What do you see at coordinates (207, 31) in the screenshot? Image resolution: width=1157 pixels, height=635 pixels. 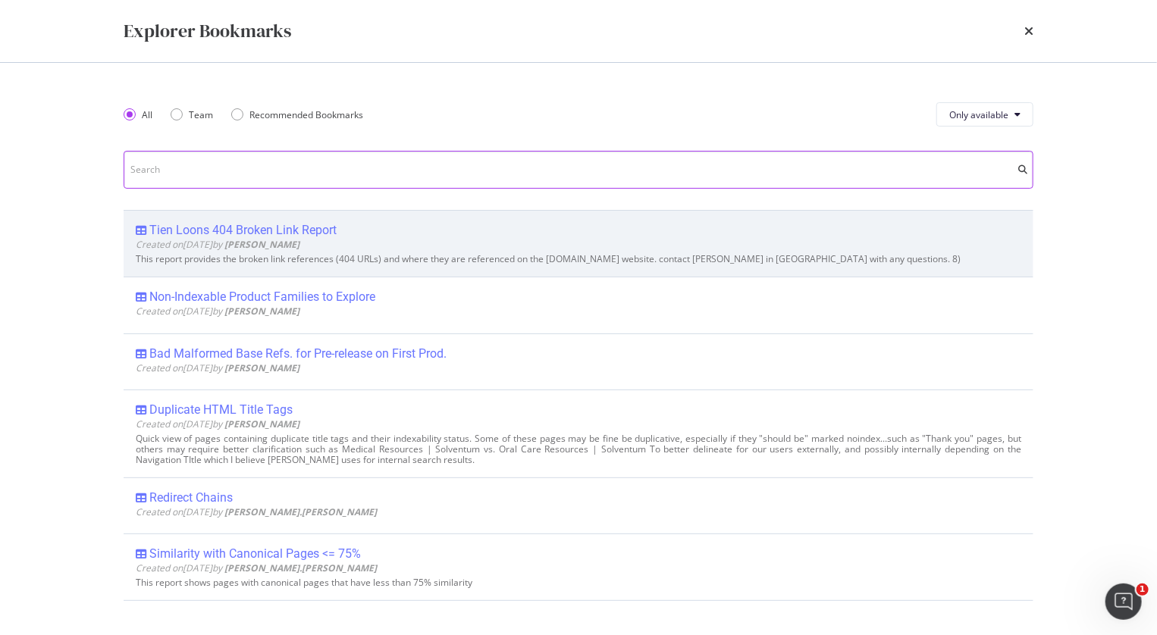 I see `div: Explorer Bookmarks` at bounding box center [207, 31].